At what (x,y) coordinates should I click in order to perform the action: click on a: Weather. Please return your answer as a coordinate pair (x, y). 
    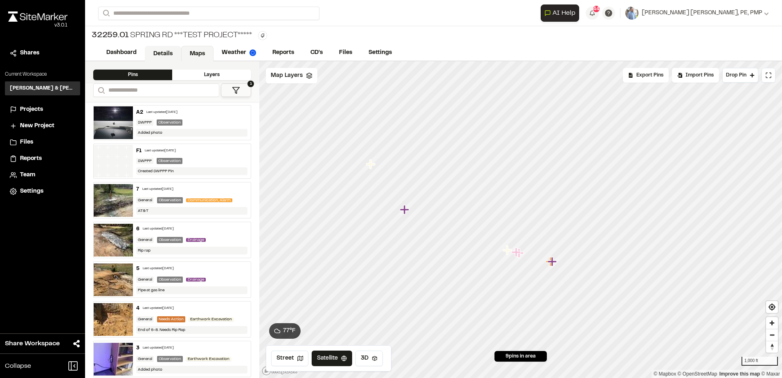
    Looking at the image, I should click on (239, 53).